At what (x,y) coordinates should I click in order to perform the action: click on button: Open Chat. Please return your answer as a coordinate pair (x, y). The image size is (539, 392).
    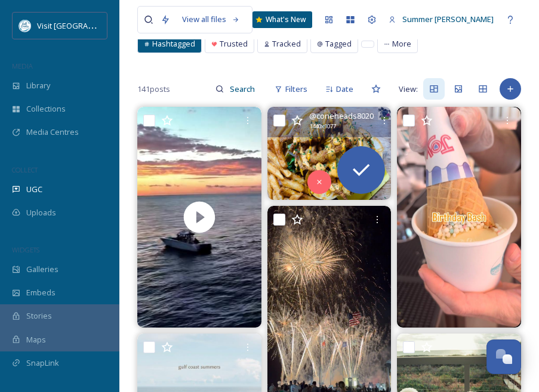
    Looking at the image, I should click on (503, 357).